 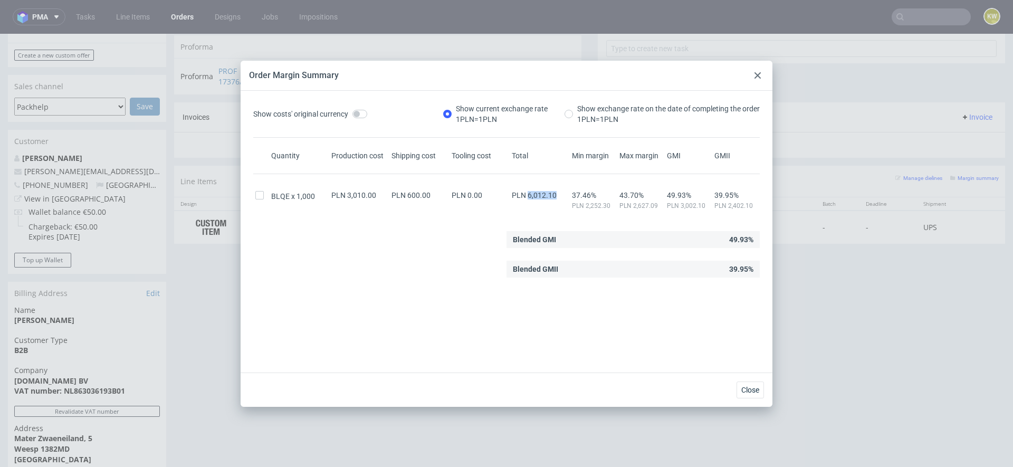 What do you see at coordinates (947, 170) in the screenshot?
I see `th: Shipment` at bounding box center [947, 170].